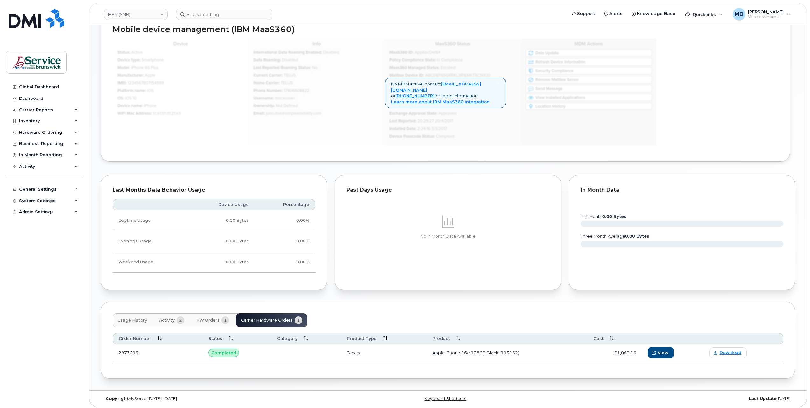 This screenshot has width=810, height=408. I want to click on span: 2, so click(180, 321).